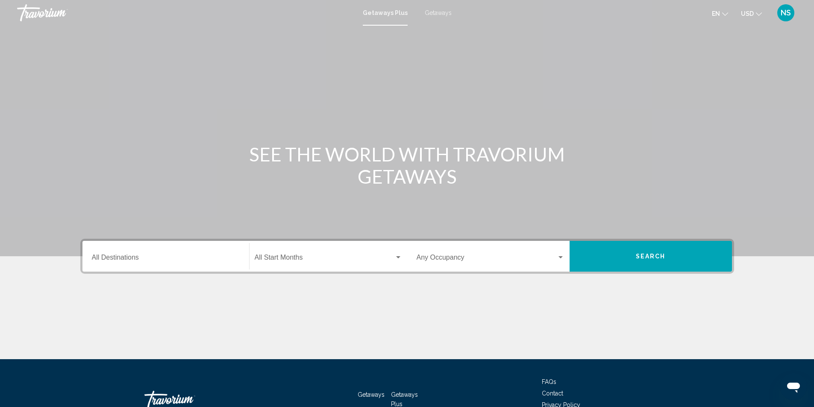  Describe the element at coordinates (385, 13) in the screenshot. I see `span: Getaways Plus` at that location.